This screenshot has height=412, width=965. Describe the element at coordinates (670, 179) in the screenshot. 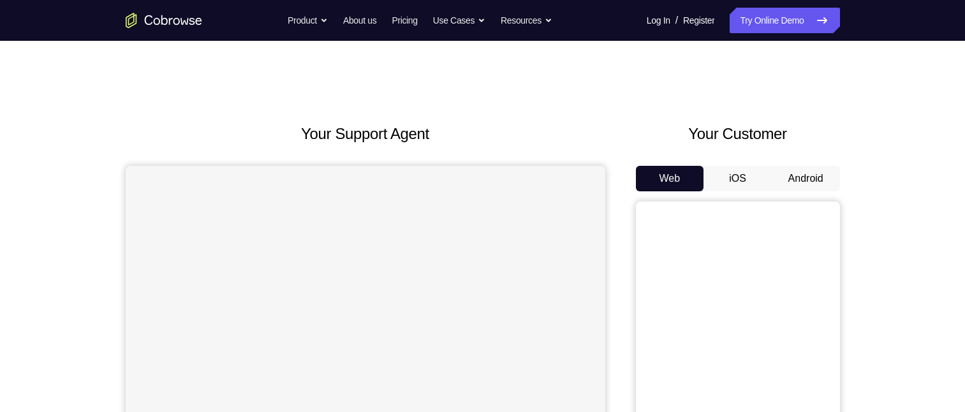

I see `button: Web` at that location.